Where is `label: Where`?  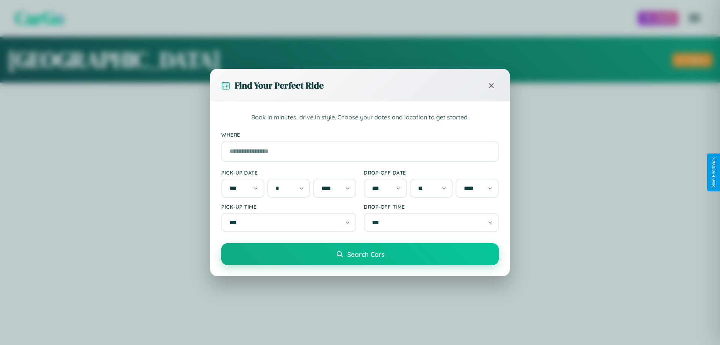
label: Where is located at coordinates (360, 134).